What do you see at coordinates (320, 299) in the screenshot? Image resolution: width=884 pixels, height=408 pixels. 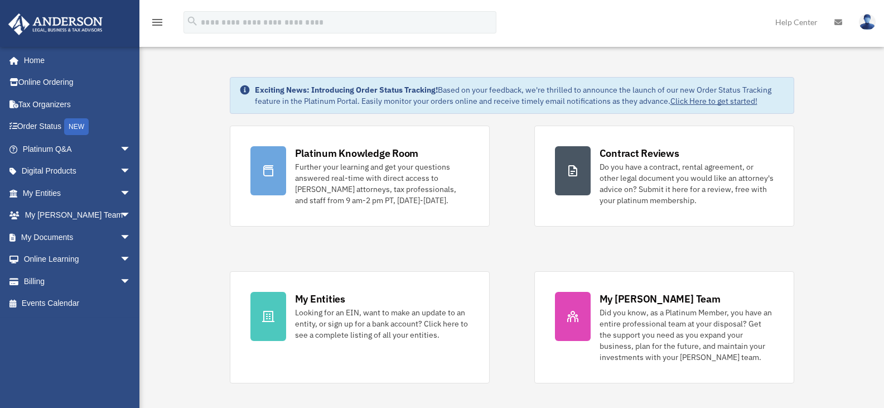 I see `div: My Entities` at bounding box center [320, 299].